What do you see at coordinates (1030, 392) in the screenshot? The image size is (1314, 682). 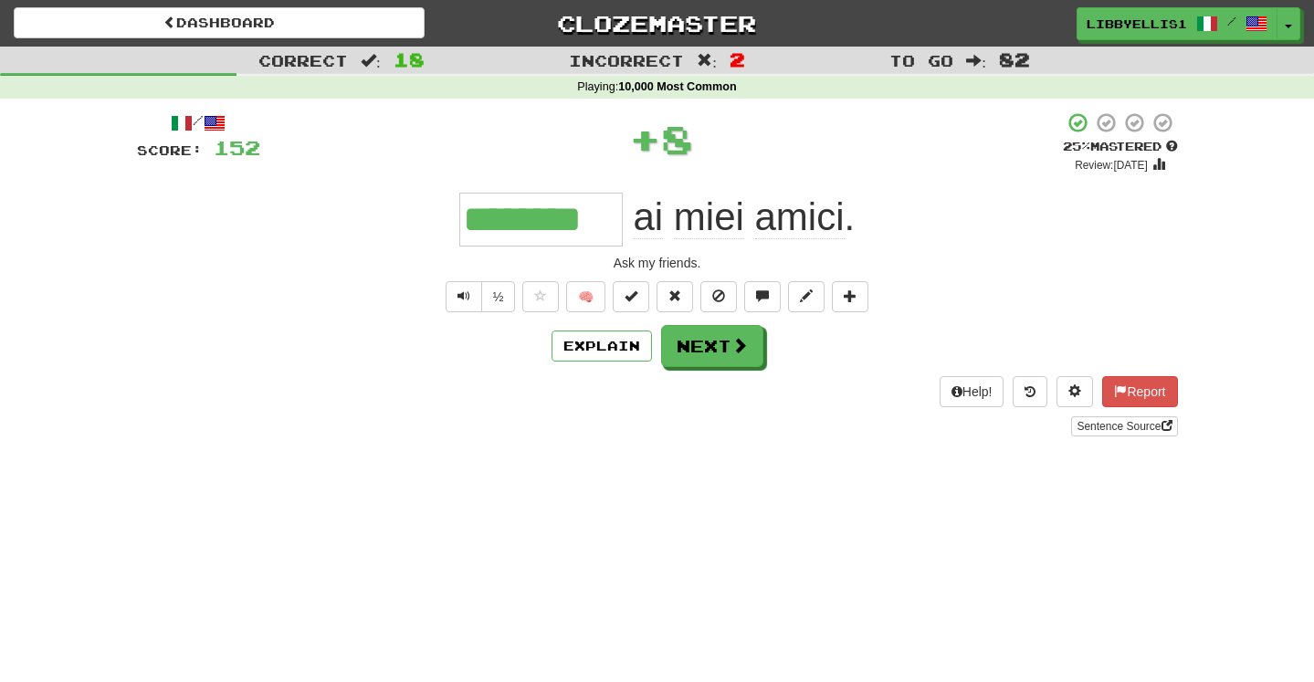 I see `button: Round history (alt+y)` at bounding box center [1030, 392].